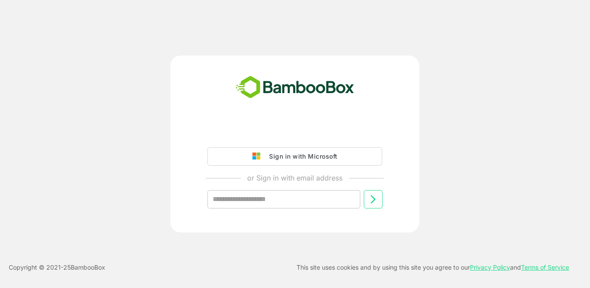 The image size is (590, 288). I want to click on a: Privacy Policy, so click(490, 267).